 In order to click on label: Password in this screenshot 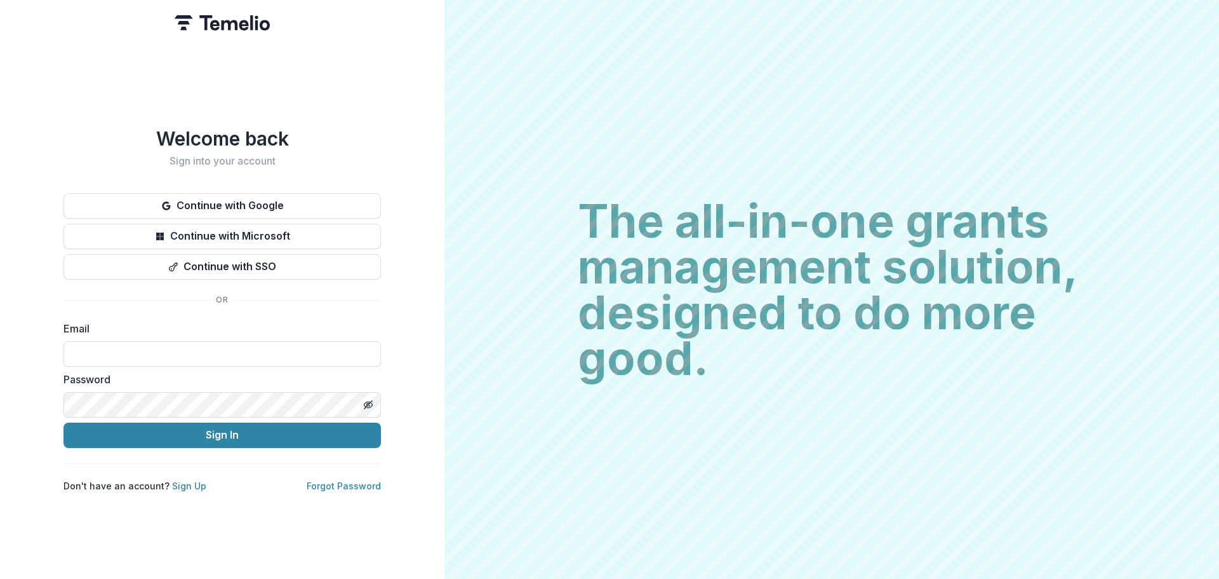, I will do `click(218, 379)`.